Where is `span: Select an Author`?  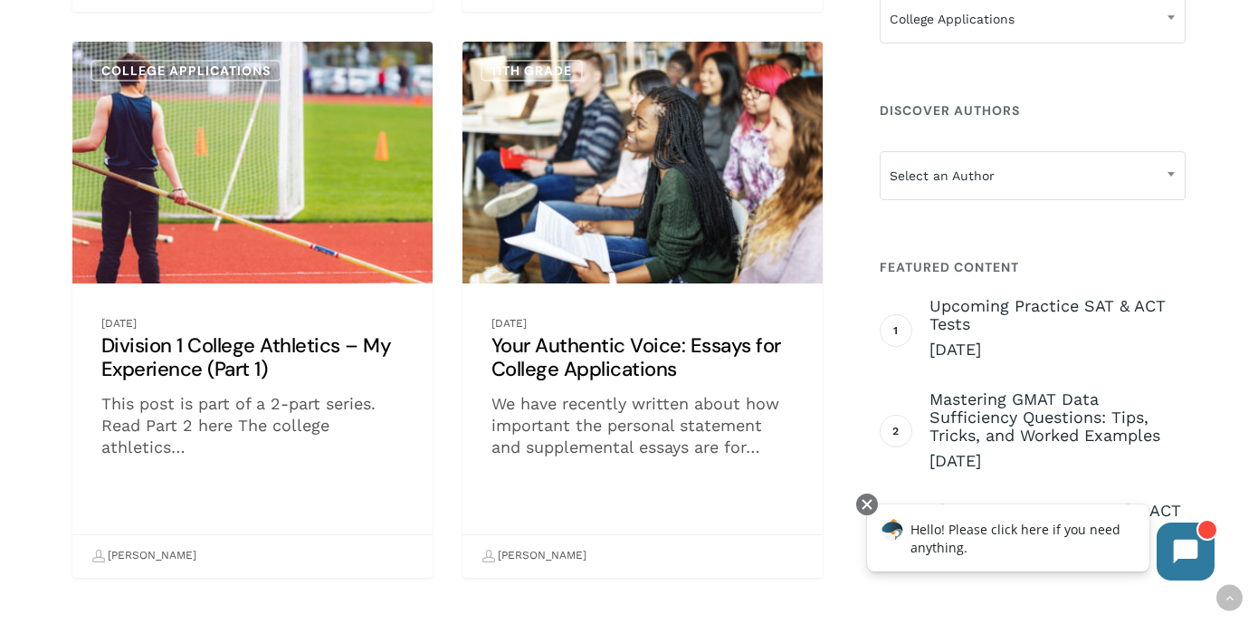
span: Select an Author is located at coordinates (1033, 176).